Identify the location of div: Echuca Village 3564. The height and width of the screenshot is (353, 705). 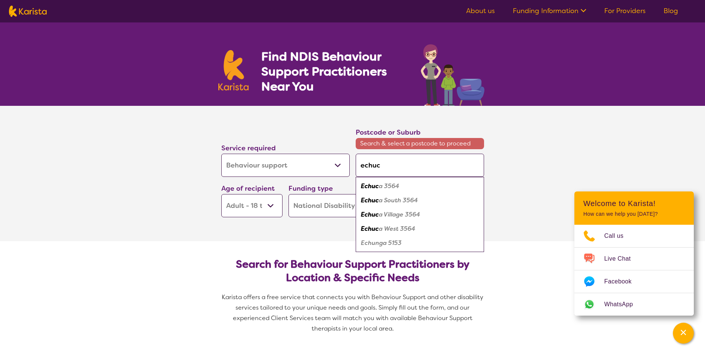
(420, 214).